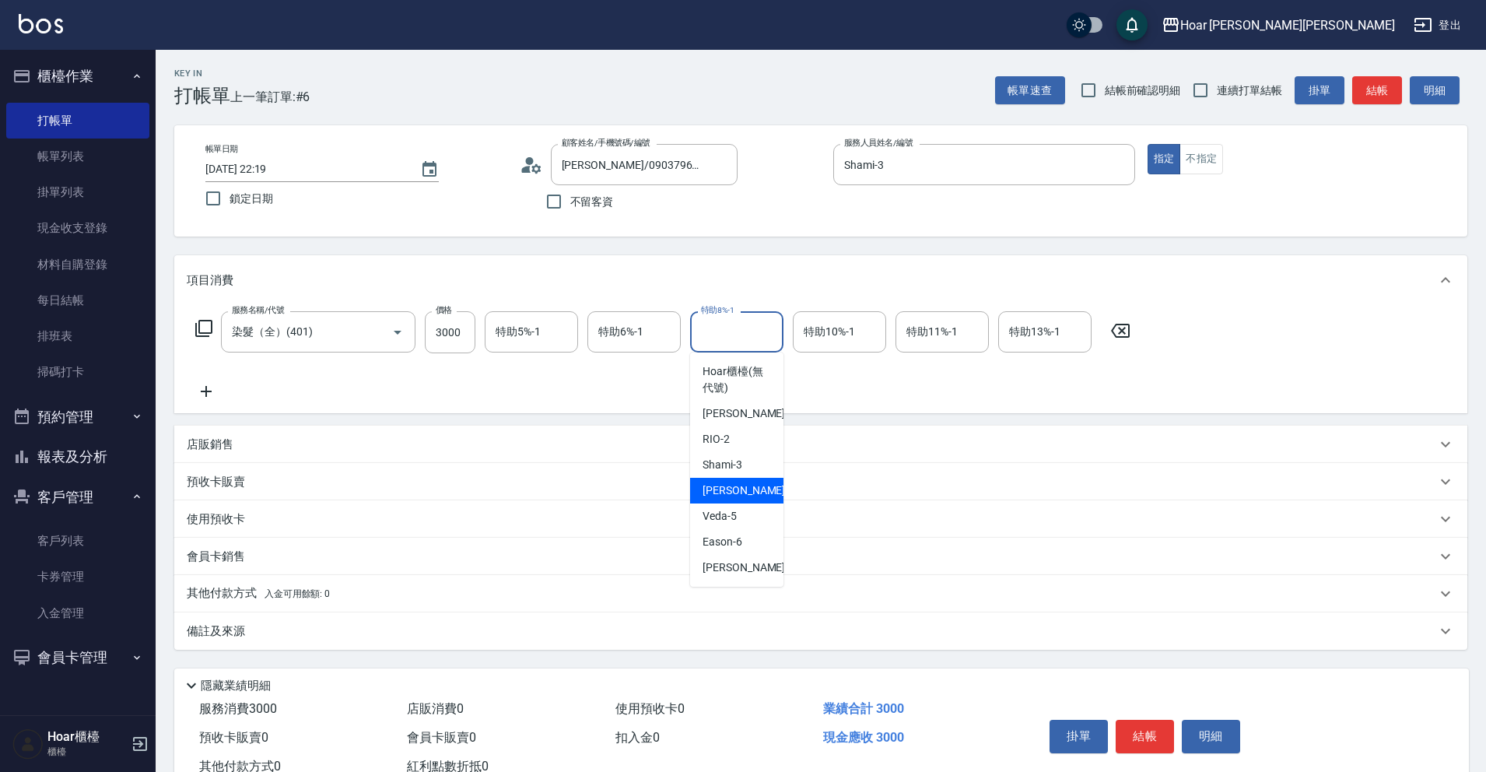 This screenshot has width=1486, height=772. What do you see at coordinates (398, 332) in the screenshot?
I see `button: Open` at bounding box center [398, 332].